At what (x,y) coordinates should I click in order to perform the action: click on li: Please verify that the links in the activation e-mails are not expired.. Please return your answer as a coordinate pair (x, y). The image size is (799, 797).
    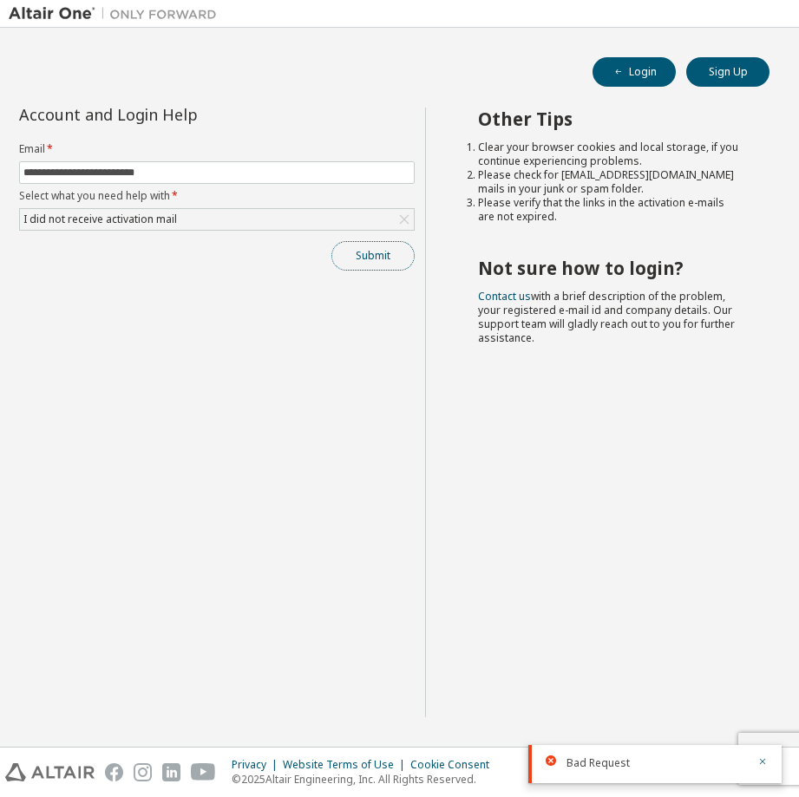
    Looking at the image, I should click on (608, 210).